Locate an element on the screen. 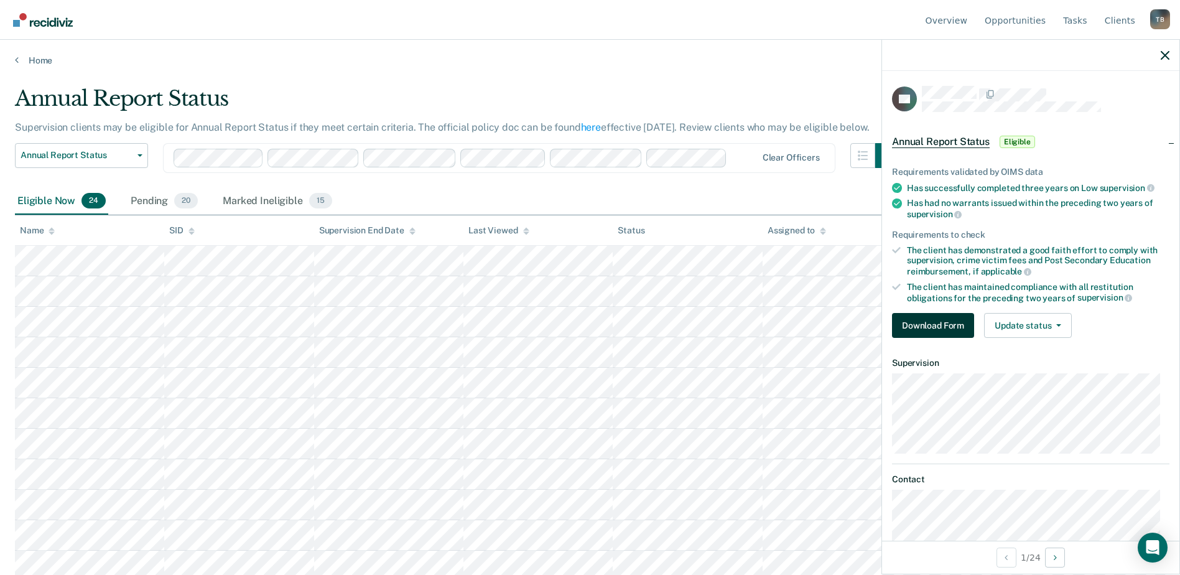 This screenshot has height=575, width=1180. div: Name is located at coordinates (37, 230).